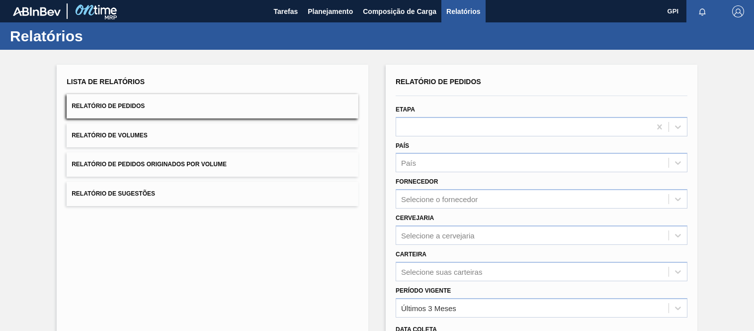 The width and height of the screenshot is (754, 331). What do you see at coordinates (37, 11) in the screenshot?
I see `img: TNhmsLtSVTkK8tSr43FrP2fwEKptu5GPRR3wAAAABJRU5ErkJggg==` at bounding box center [37, 11].